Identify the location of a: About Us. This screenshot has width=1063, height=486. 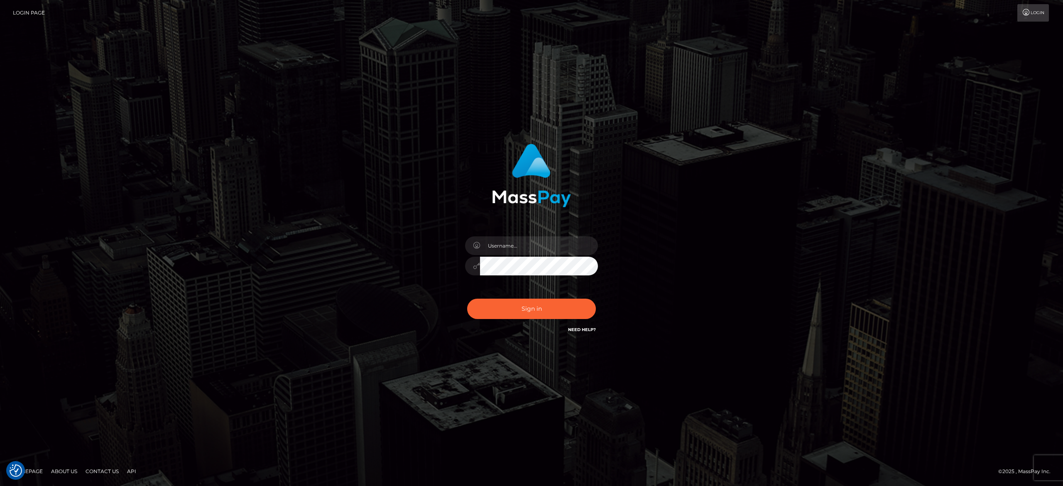
(64, 471).